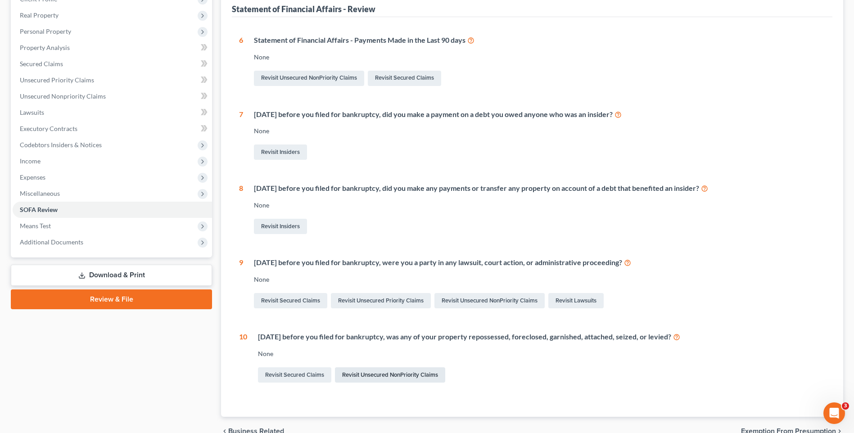 Image resolution: width=854 pixels, height=433 pixels. Describe the element at coordinates (241, 136) in the screenshot. I see `div: 7` at that location.